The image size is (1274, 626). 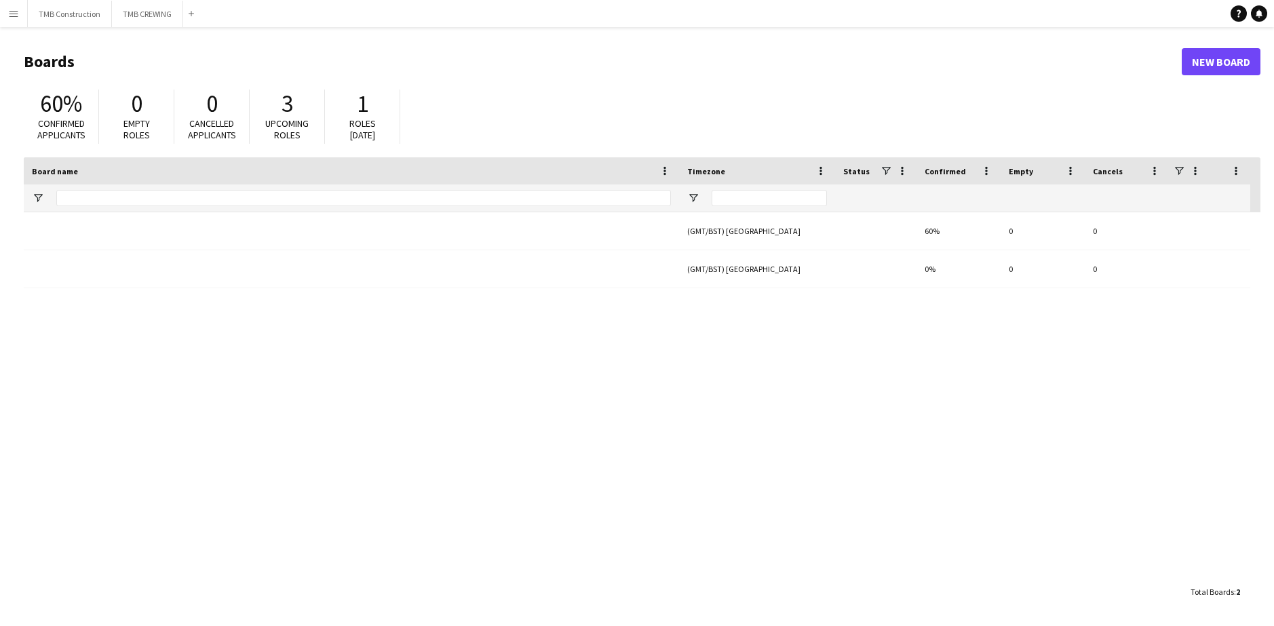 What do you see at coordinates (61, 129) in the screenshot?
I see `span: Confirmed applicants` at bounding box center [61, 129].